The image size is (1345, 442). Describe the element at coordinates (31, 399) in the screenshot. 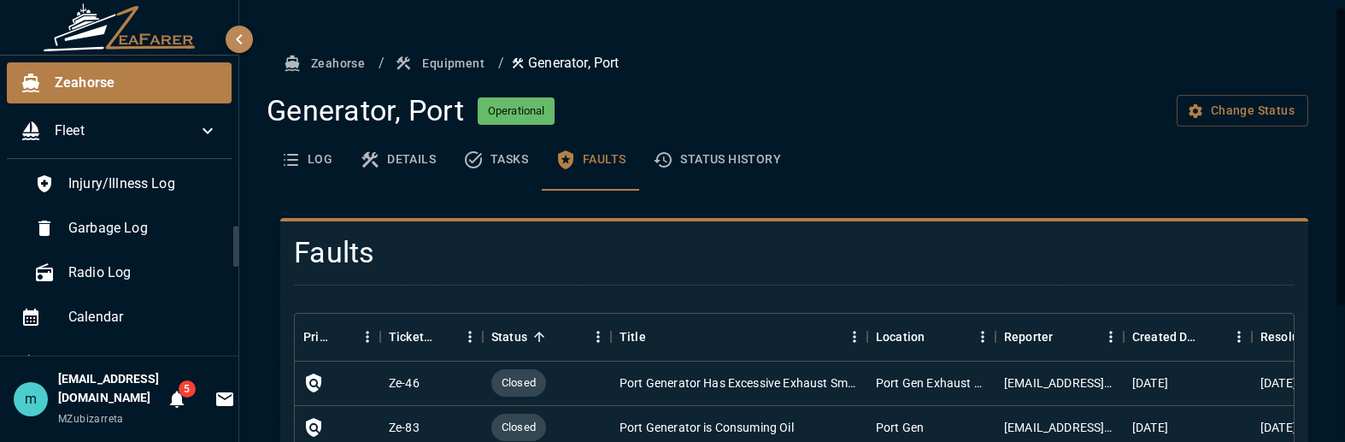

I see `div: m` at that location.